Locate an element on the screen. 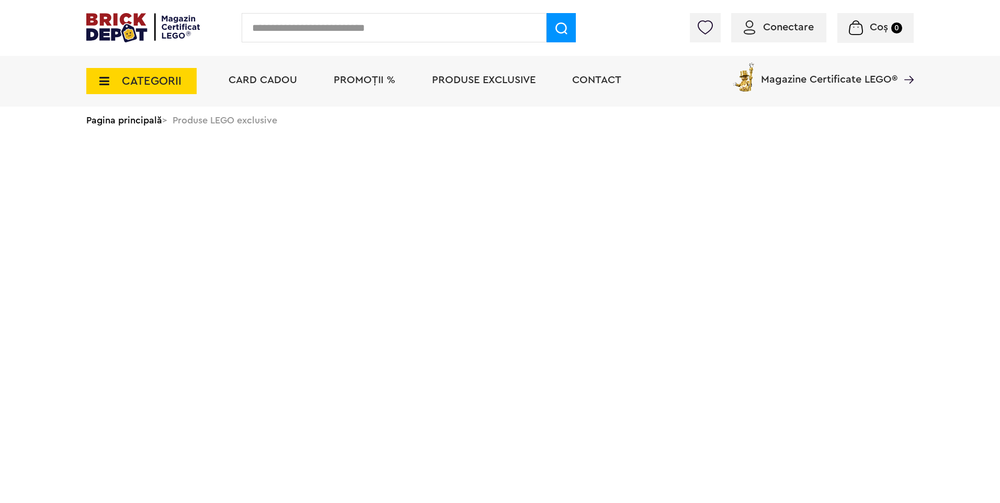 This screenshot has width=1000, height=503. span: PROMOȚII % is located at coordinates (364, 80).